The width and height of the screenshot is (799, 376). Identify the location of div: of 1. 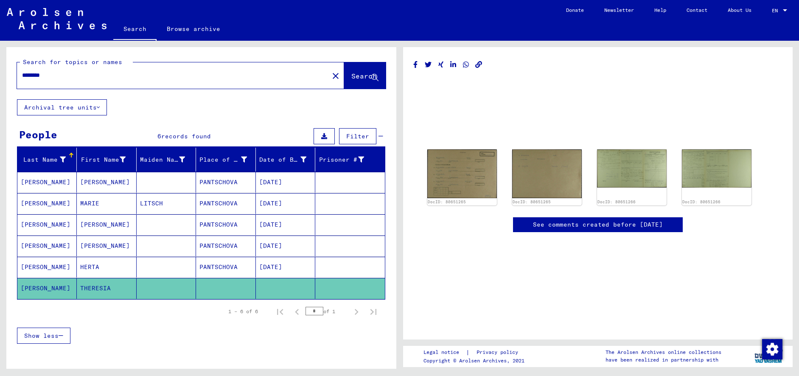
(327, 311).